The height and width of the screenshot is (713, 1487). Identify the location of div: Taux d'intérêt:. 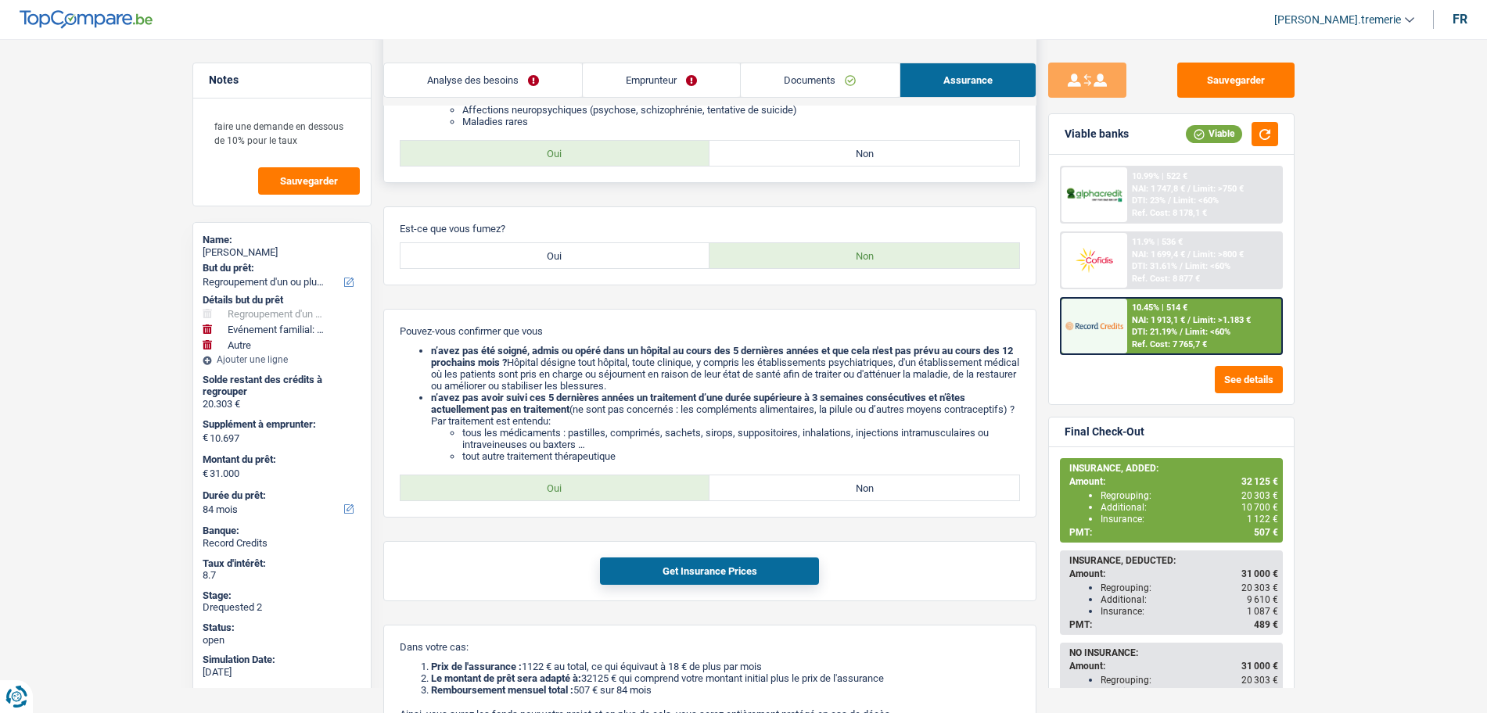
(282, 564).